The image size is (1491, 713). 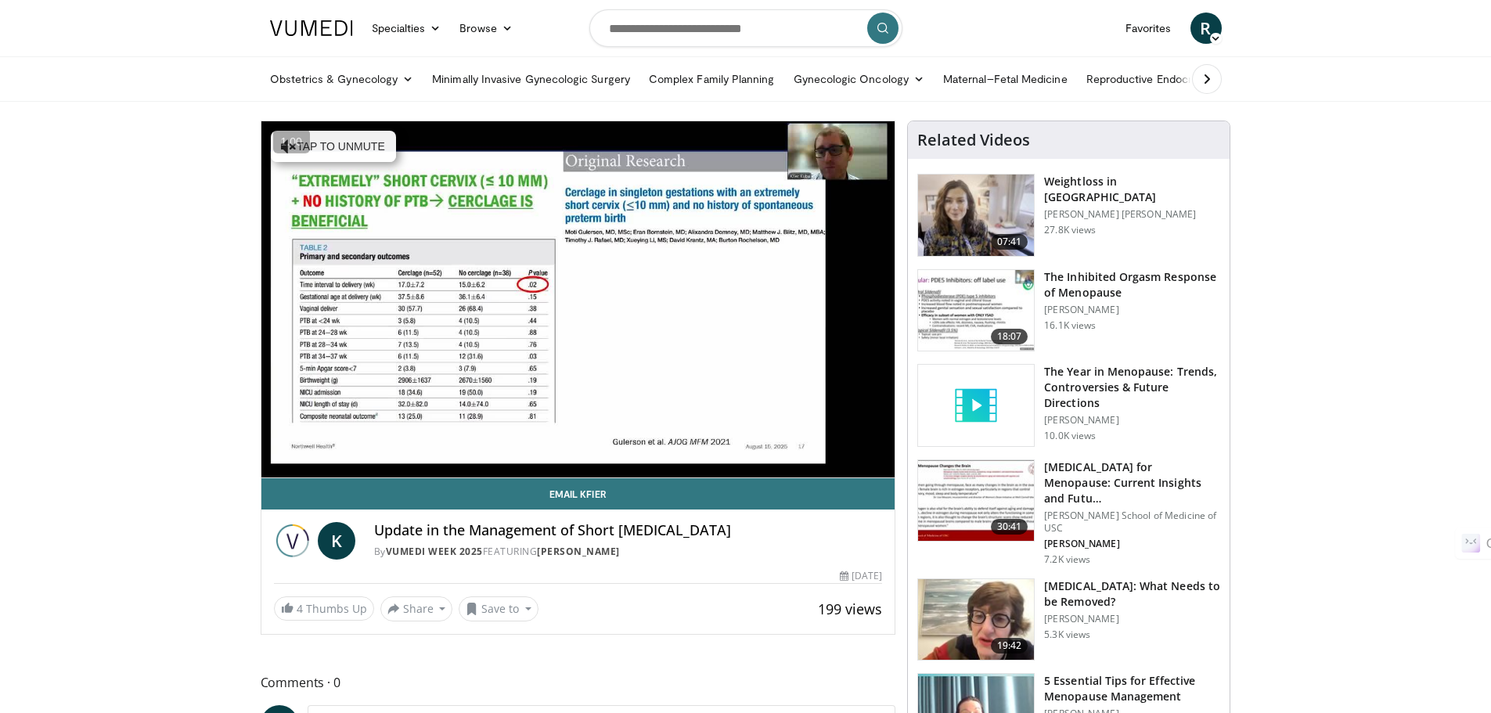 I want to click on span: 199 views, so click(x=850, y=609).